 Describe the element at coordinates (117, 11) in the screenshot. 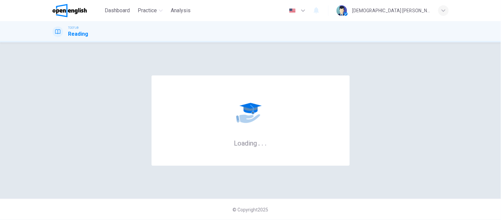

I see `a: Dashboard` at that location.